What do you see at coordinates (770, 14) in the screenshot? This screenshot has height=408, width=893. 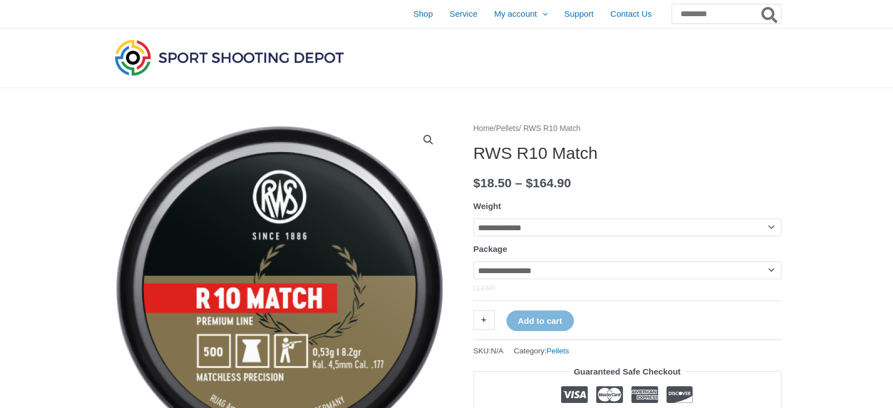 I see `button: Search` at bounding box center [770, 14].